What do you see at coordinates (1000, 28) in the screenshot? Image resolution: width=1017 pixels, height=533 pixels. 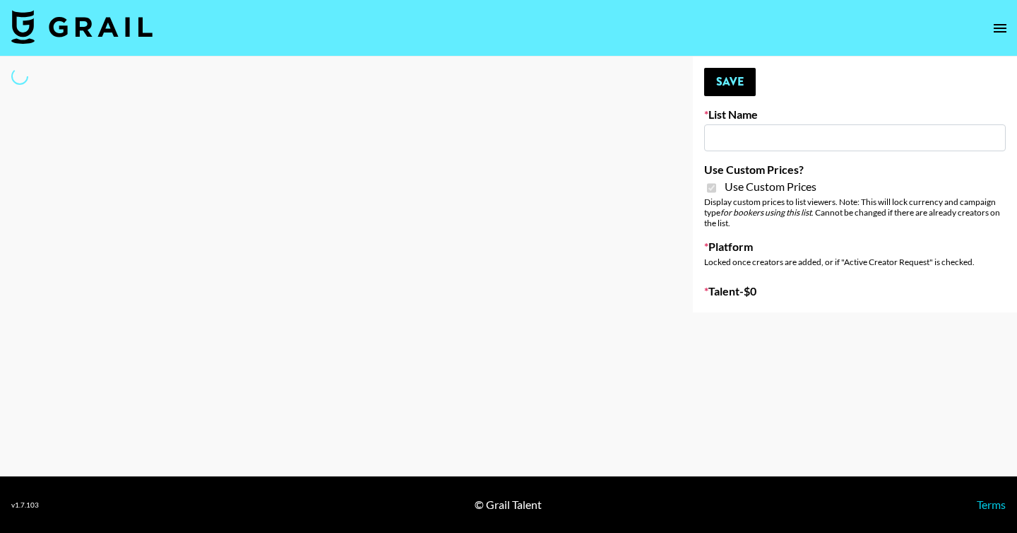 I see `button: open drawer` at bounding box center [1000, 28].